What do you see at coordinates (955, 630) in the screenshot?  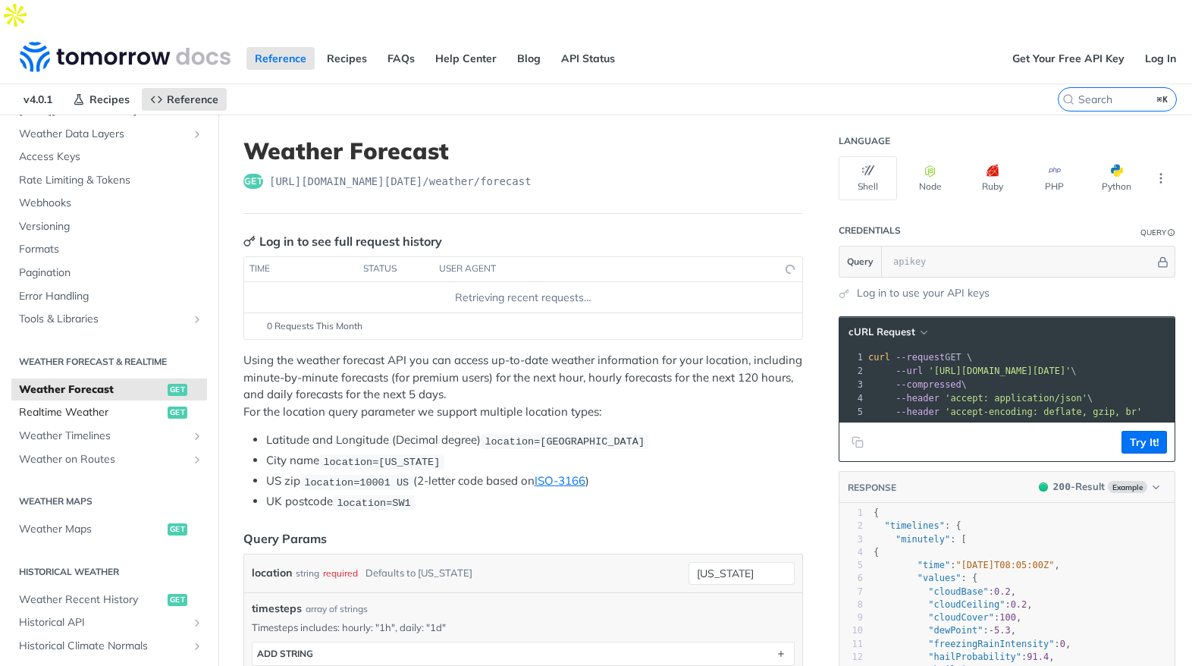 I see `span: "dewPoint"` at bounding box center [955, 630].